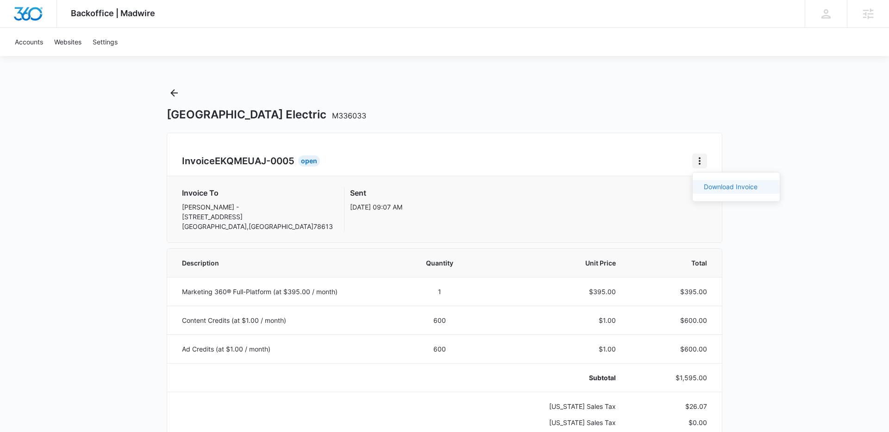  I want to click on a: Accounts, so click(29, 42).